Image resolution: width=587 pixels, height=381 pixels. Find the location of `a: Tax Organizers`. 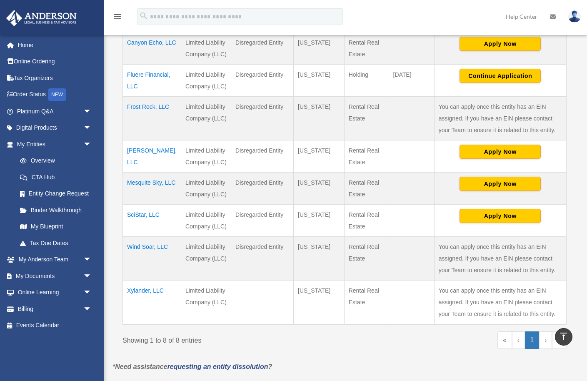

a: Tax Organizers is located at coordinates (55, 78).